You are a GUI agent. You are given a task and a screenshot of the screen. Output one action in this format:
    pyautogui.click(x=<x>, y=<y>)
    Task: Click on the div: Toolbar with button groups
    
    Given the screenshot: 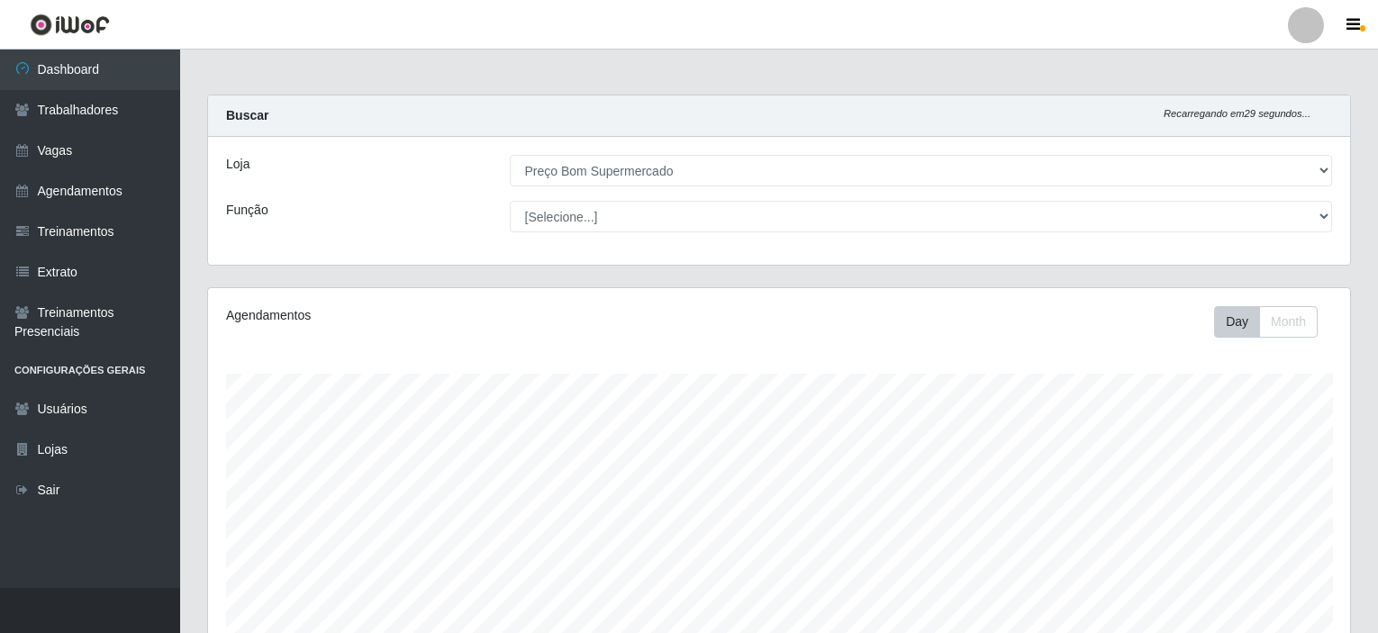 What is the action you would take?
    pyautogui.click(x=1272, y=321)
    